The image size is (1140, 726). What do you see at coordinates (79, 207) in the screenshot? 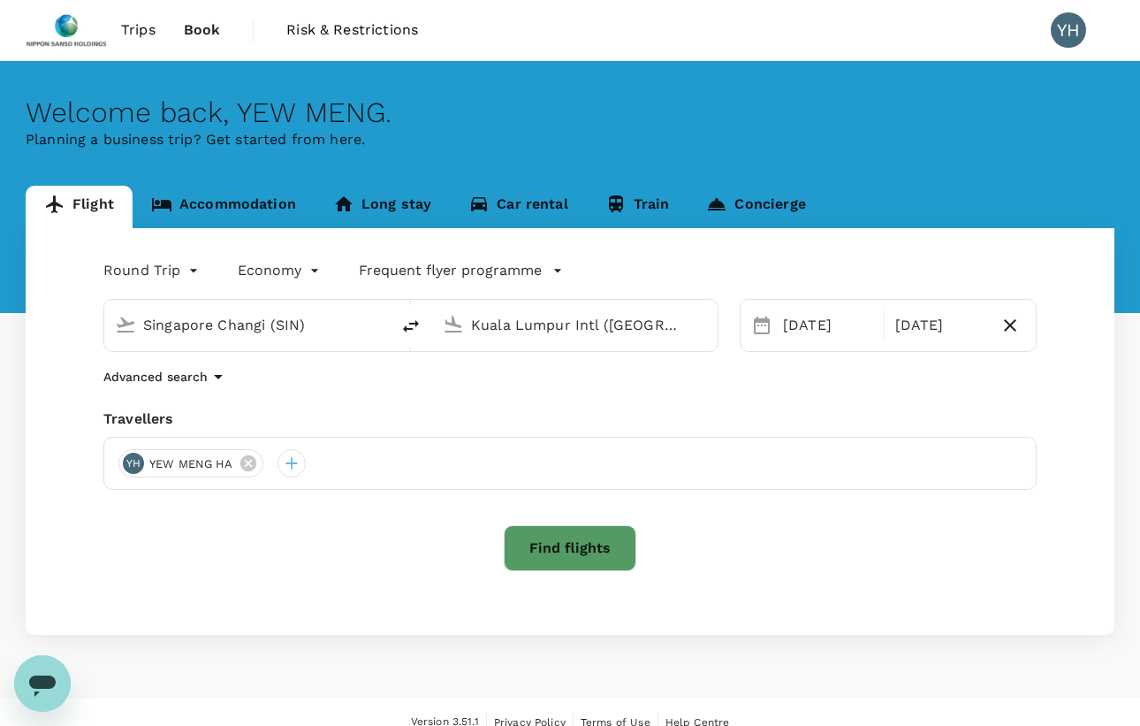
I see `a: Flight` at bounding box center [79, 207].